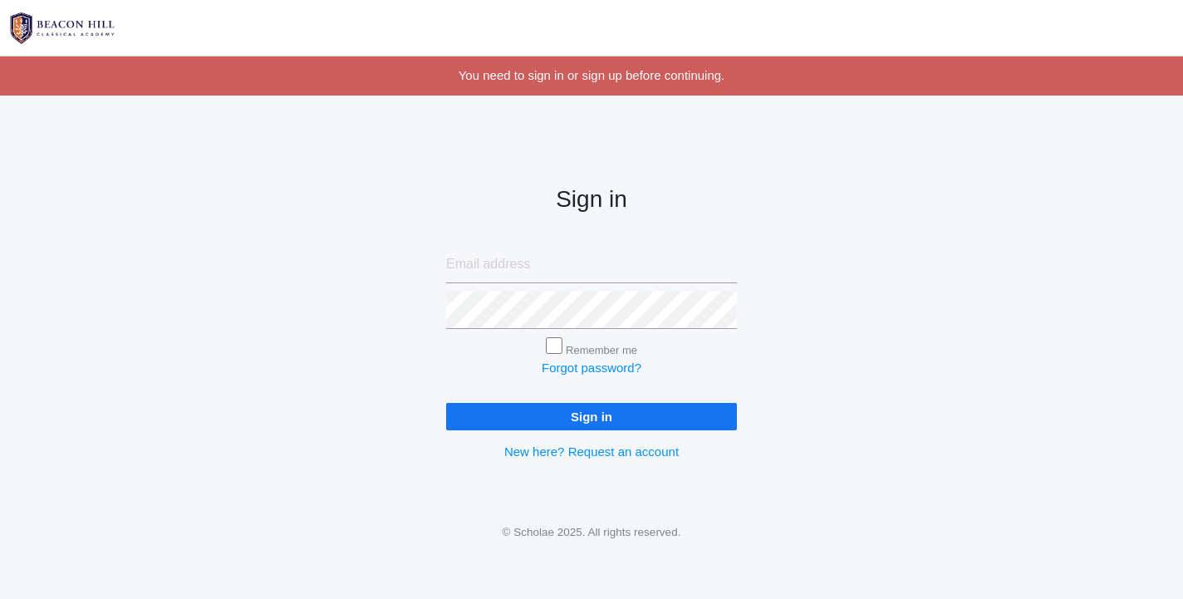  What do you see at coordinates (592, 199) in the screenshot?
I see `h2: Sign in` at bounding box center [592, 199].